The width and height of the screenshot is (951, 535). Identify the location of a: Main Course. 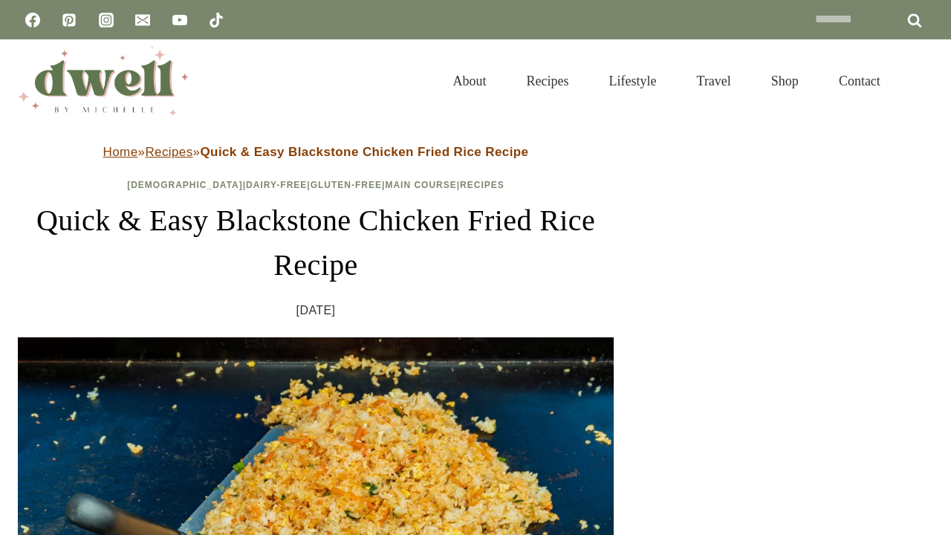
(421, 185).